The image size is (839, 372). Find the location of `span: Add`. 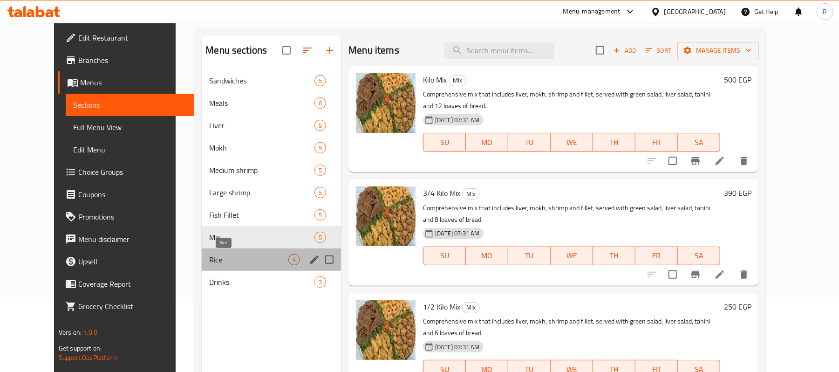

span: Add is located at coordinates (625, 50).